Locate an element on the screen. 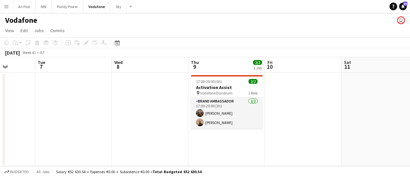 The width and height of the screenshot is (410, 177). span: All jobs is located at coordinates (43, 171).